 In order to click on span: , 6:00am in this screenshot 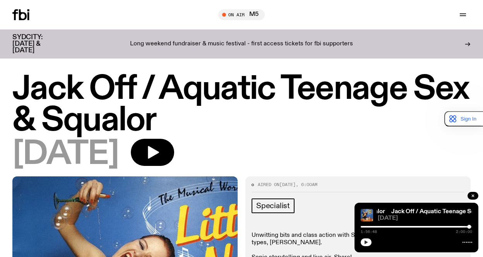, I will do `click(307, 184)`.